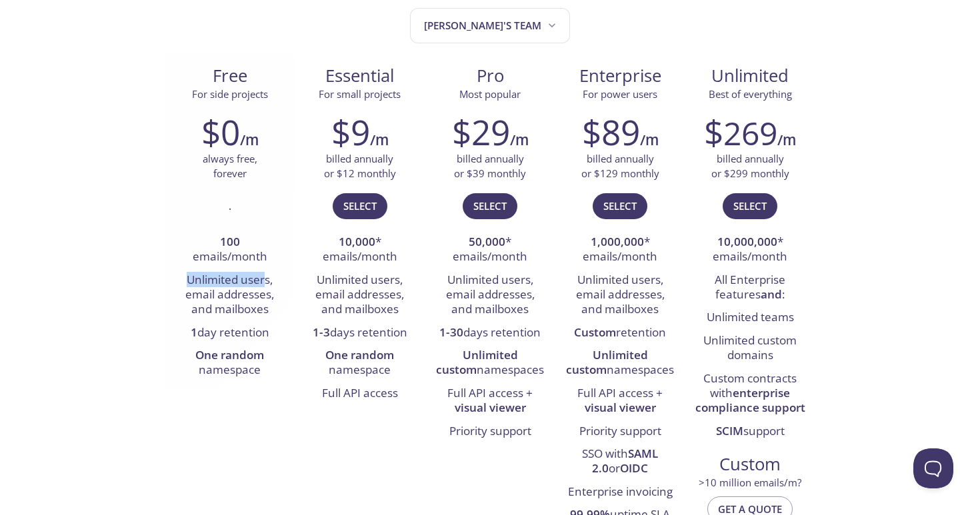 This screenshot has height=515, width=980. What do you see at coordinates (620, 94) in the screenshot?
I see `span: For power users` at bounding box center [620, 94].